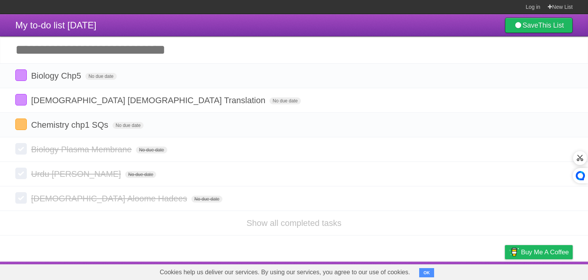 This screenshot has width=588, height=280. What do you see at coordinates (545, 252) in the screenshot?
I see `span: Buy me a coffee` at bounding box center [545, 252].